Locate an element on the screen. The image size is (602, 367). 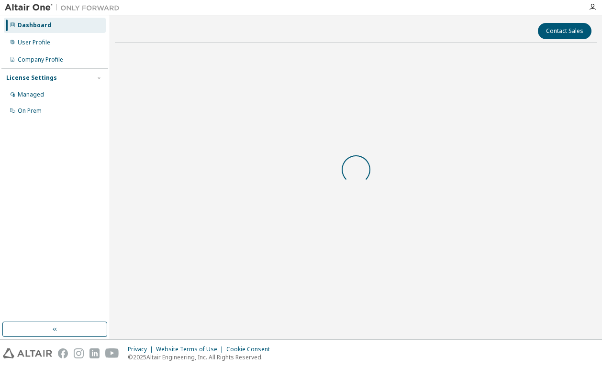
img: linkedin.svg is located at coordinates (94, 354).